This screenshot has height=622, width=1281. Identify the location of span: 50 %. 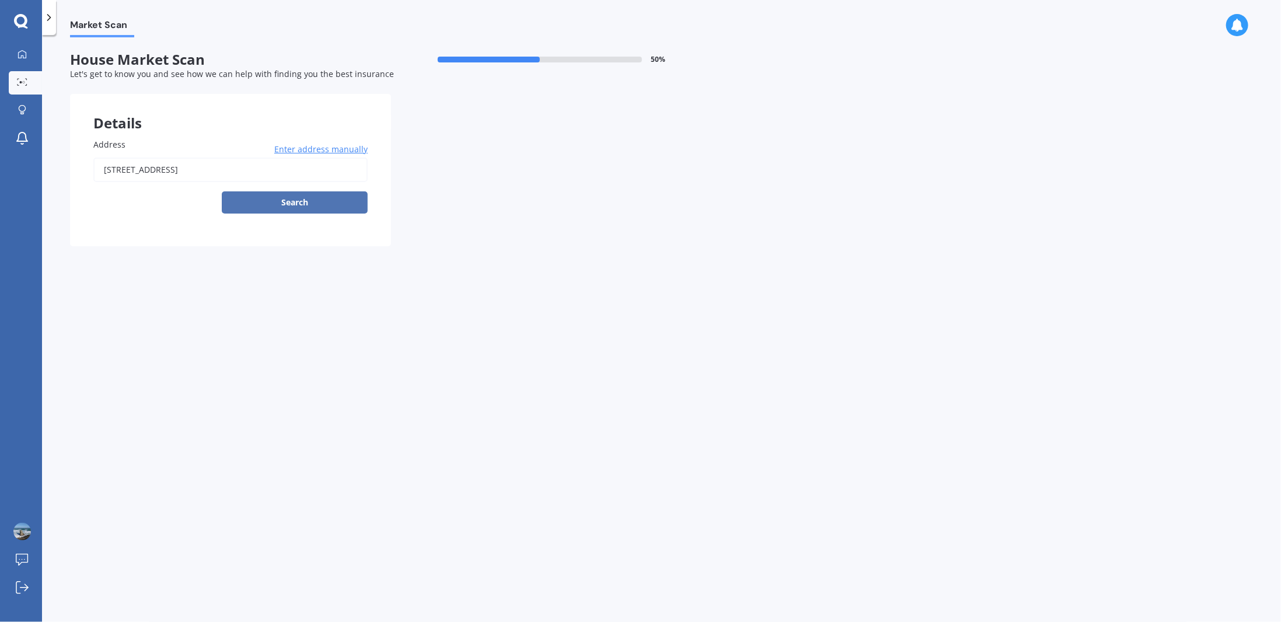
(658, 60).